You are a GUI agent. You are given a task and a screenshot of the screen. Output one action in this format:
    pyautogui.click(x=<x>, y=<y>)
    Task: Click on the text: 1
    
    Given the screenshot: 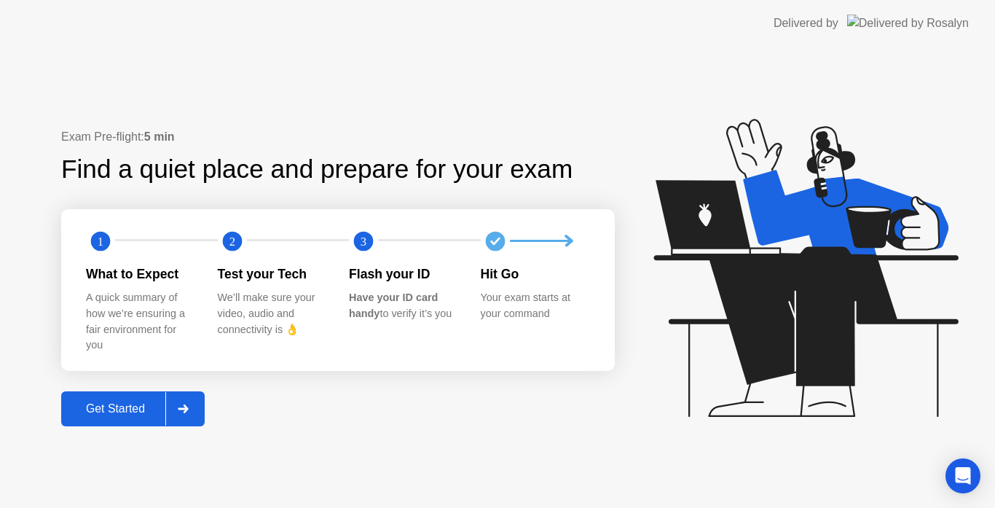 What is the action you would take?
    pyautogui.click(x=101, y=241)
    